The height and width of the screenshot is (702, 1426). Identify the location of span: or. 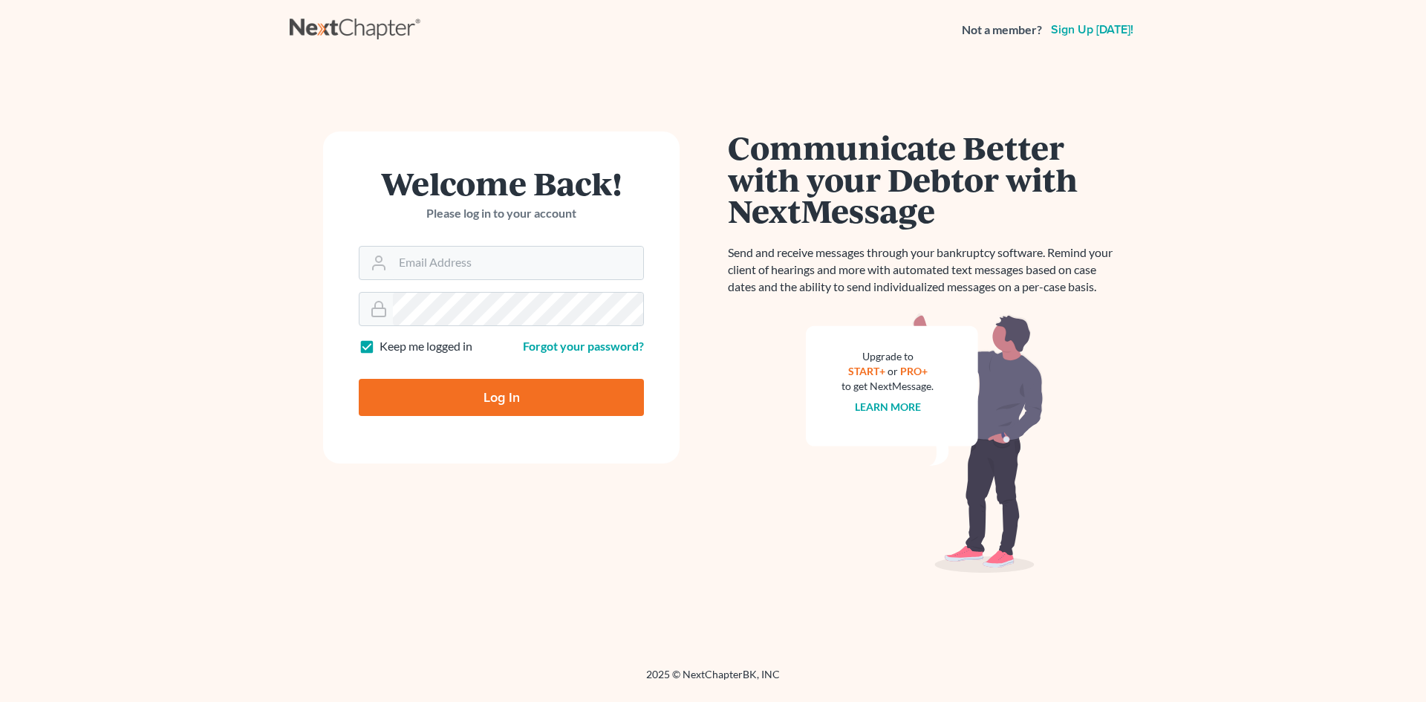
(893, 371).